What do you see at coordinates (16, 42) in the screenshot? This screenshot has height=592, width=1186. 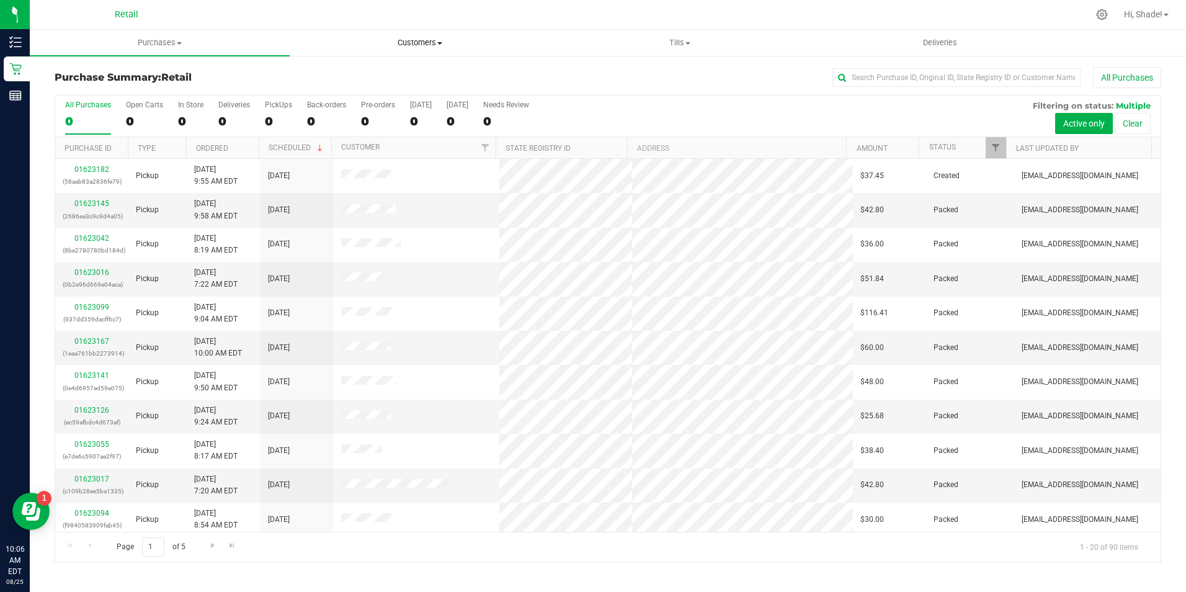 I see `inline-svg: Inventory` at bounding box center [16, 42].